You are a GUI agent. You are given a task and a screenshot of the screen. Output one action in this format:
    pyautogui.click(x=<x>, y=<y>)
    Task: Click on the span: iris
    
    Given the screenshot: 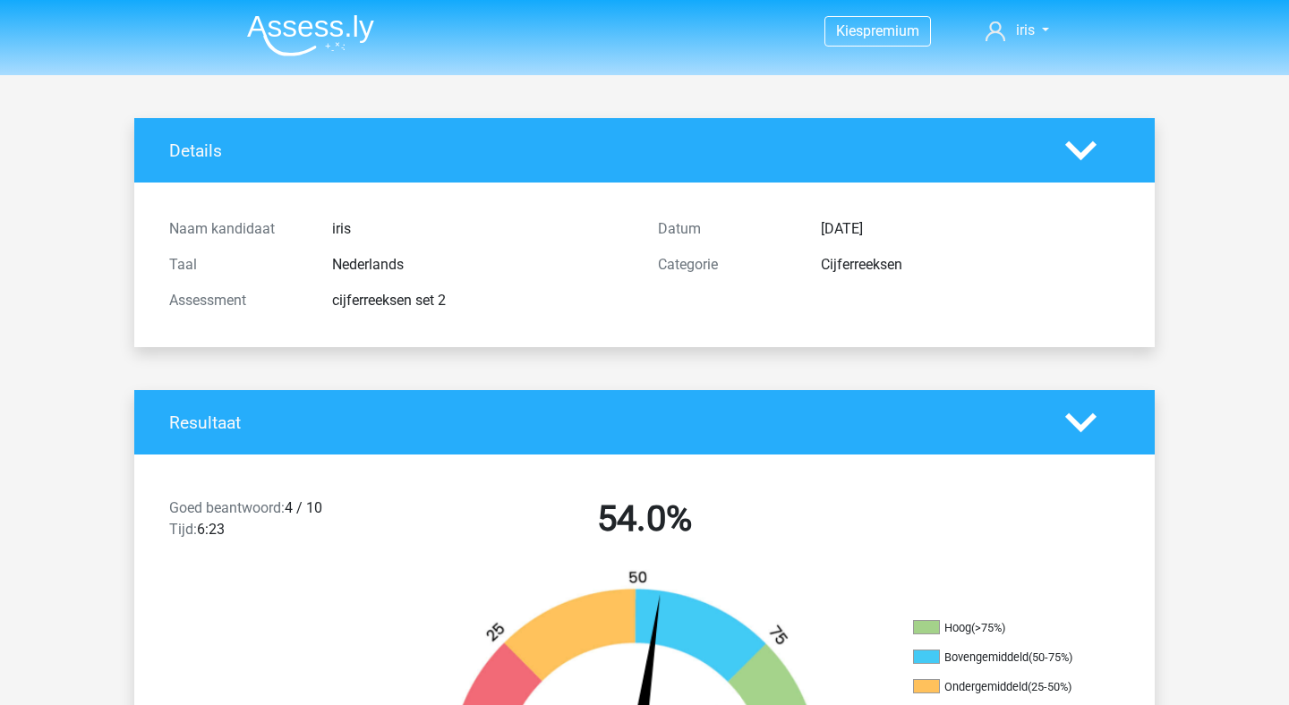 What is the action you would take?
    pyautogui.click(x=1025, y=30)
    